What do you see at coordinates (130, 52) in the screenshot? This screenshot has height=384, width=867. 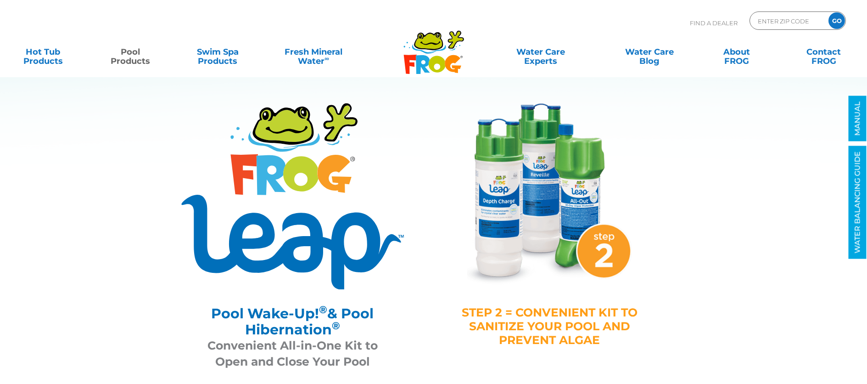 I see `a: PoolProducts` at bounding box center [130, 52].